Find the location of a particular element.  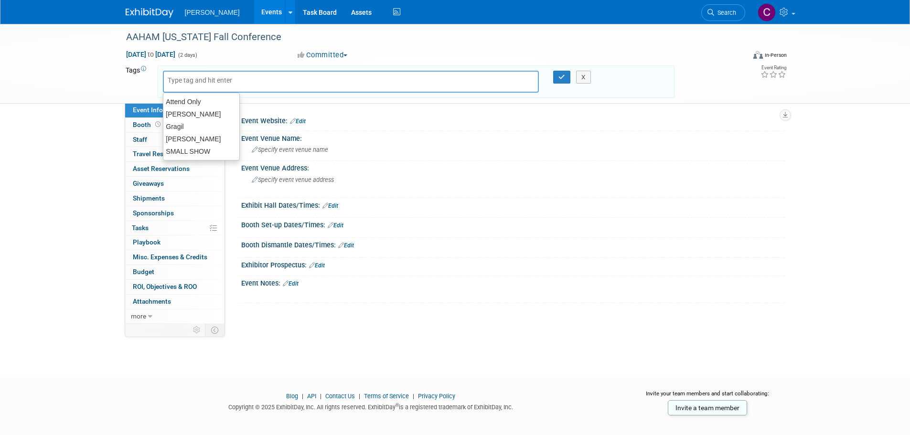

span: Shipments is located at coordinates (149, 198).